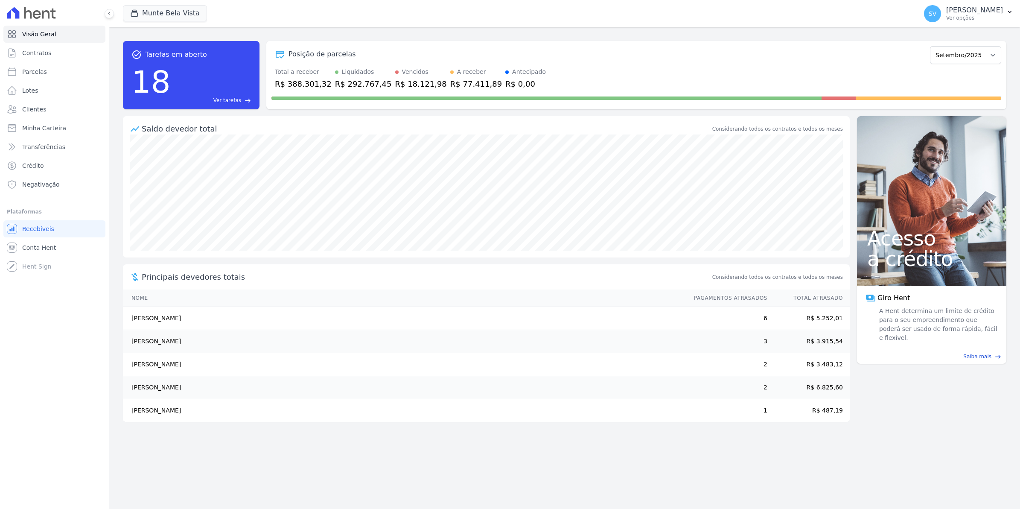 This screenshot has width=1020, height=509. What do you see at coordinates (30, 90) in the screenshot?
I see `span: Lotes` at bounding box center [30, 90].